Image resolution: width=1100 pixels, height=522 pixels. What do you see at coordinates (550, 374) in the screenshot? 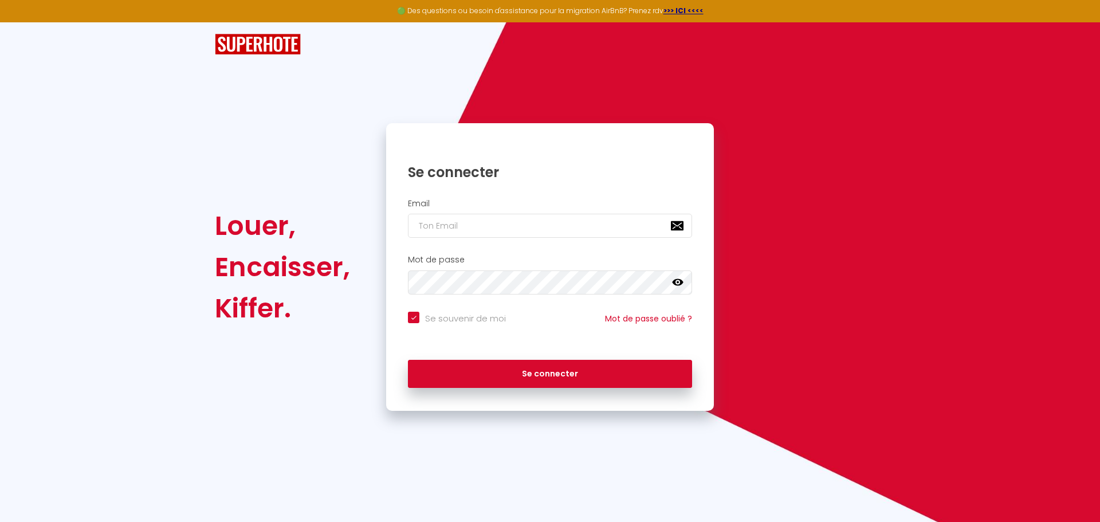
I see `button: Se connecter` at bounding box center [550, 374].